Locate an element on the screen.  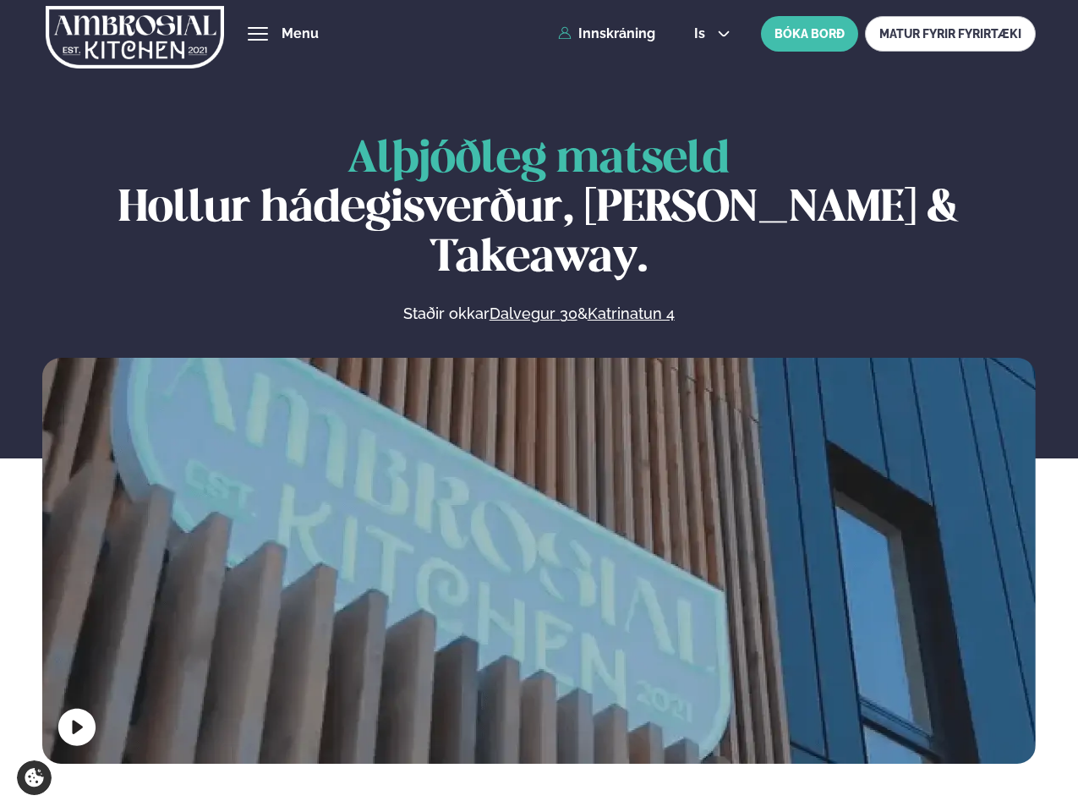
a: Katrinatun 4 is located at coordinates (631, 314).